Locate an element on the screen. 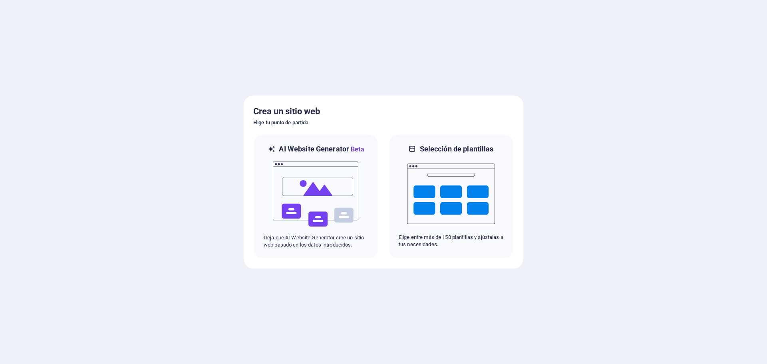 The image size is (767, 364). p: Deja que AI Website Generator cree un sitio web basado en los datos introducidos. is located at coordinates (316, 241).